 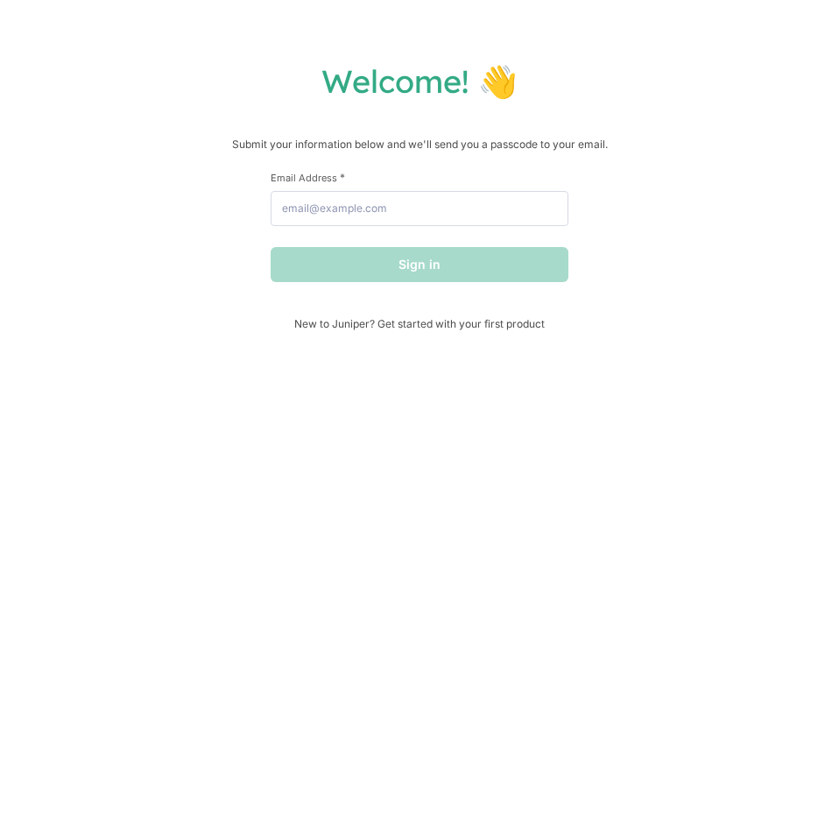 What do you see at coordinates (343, 177) in the screenshot?
I see `span: This field is required.` at bounding box center [343, 177].